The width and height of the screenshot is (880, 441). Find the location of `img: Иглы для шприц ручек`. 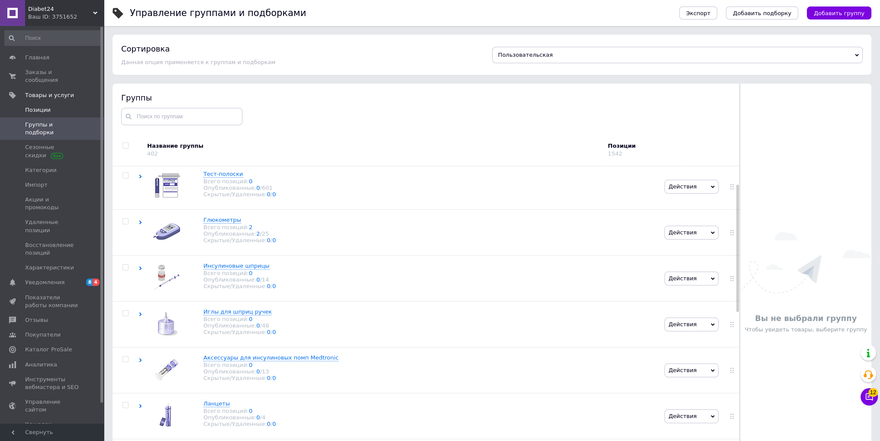

img: Иглы для шприц ручек is located at coordinates (167, 323).